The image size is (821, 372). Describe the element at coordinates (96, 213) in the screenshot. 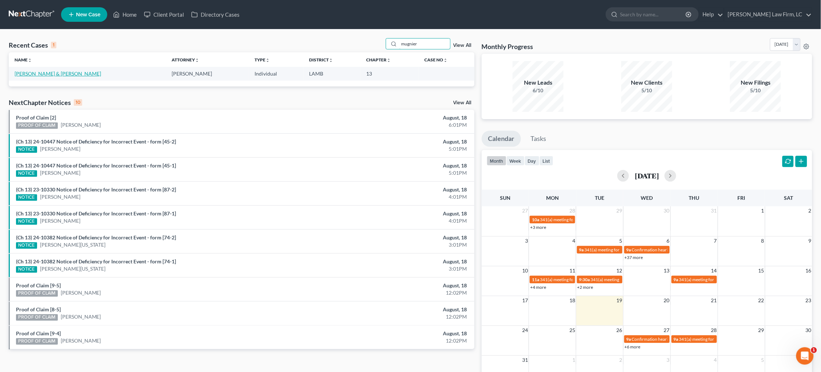

I see `a: (Ch 13) 23-10330 Notice of Deficiency for Incorrect Event - form [87-1]` at that location.